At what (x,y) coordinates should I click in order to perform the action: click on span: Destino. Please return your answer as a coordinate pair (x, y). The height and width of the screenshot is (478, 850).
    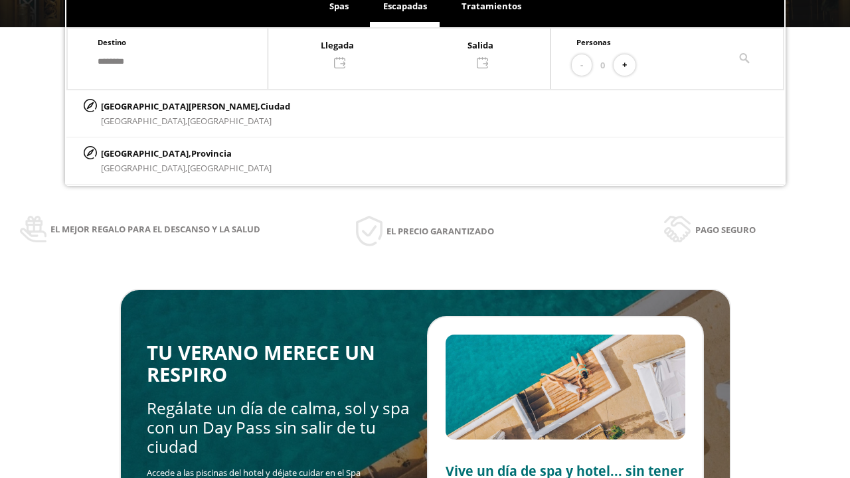
    Looking at the image, I should click on (112, 42).